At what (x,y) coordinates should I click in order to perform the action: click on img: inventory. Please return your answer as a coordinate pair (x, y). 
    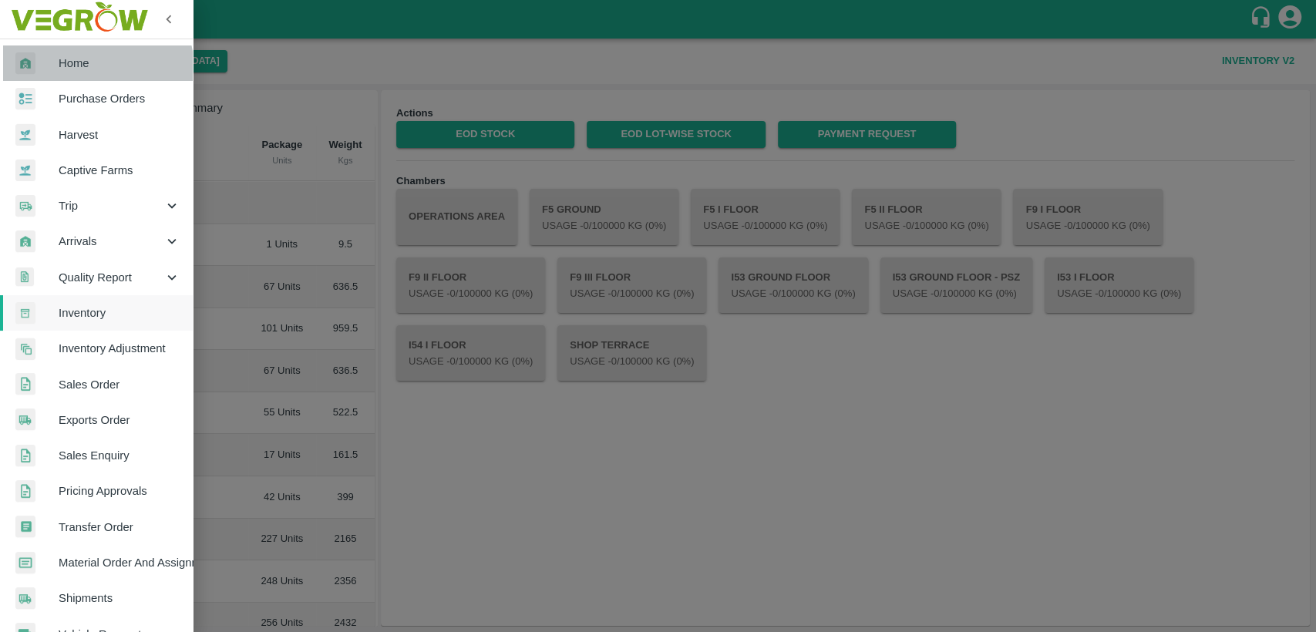
    Looking at the image, I should click on (25, 349).